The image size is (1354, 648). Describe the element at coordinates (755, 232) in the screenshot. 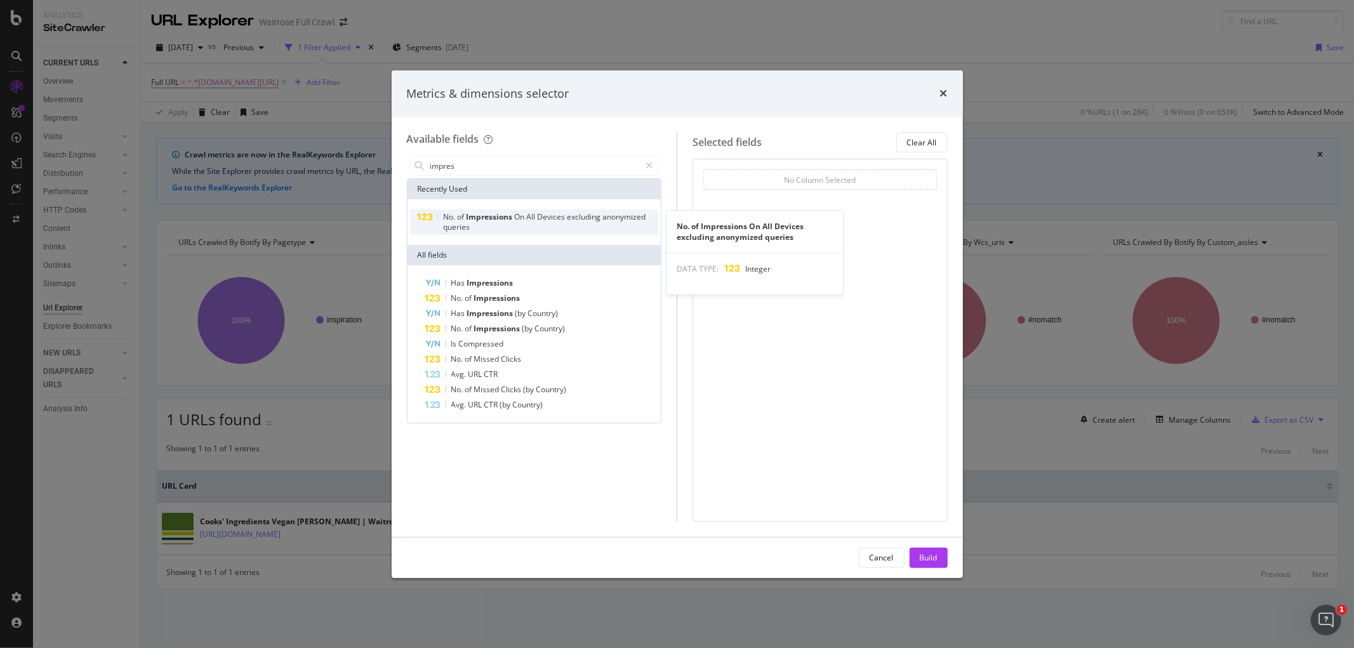

I see `div: No. of Impressions On All Devices excluding anonymized queries` at that location.